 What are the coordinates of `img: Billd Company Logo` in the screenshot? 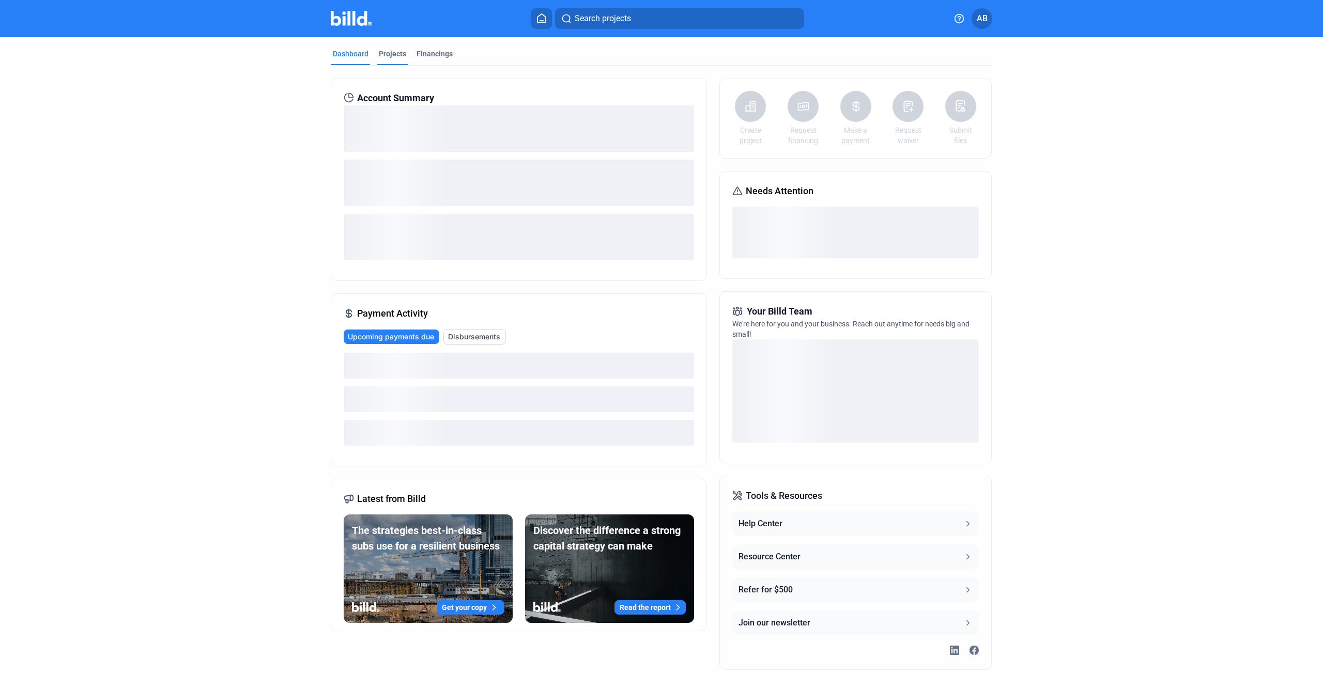 It's located at (351, 18).